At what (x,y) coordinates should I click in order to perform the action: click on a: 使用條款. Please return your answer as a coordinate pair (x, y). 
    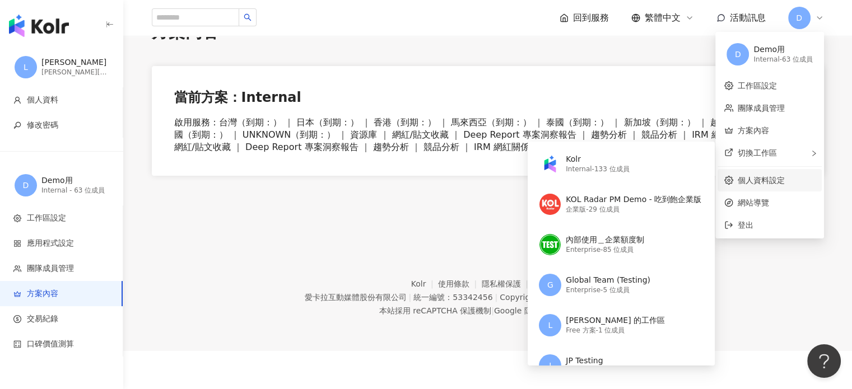
    Looking at the image, I should click on (460, 284).